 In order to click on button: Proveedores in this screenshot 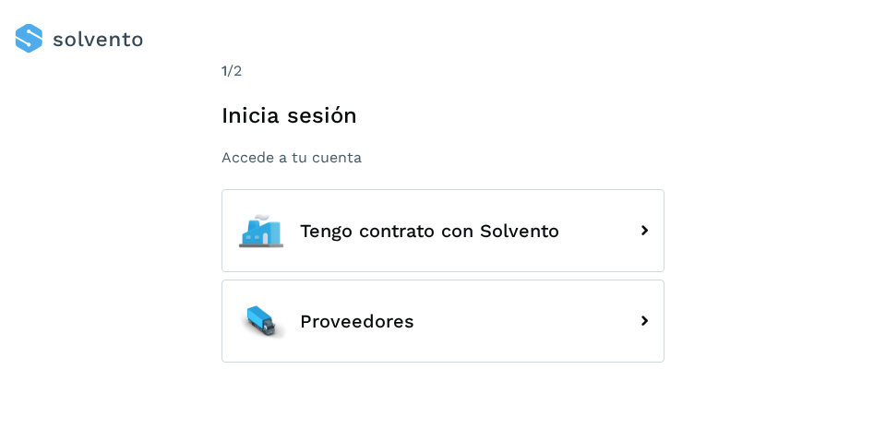, I will do `click(443, 321)`.